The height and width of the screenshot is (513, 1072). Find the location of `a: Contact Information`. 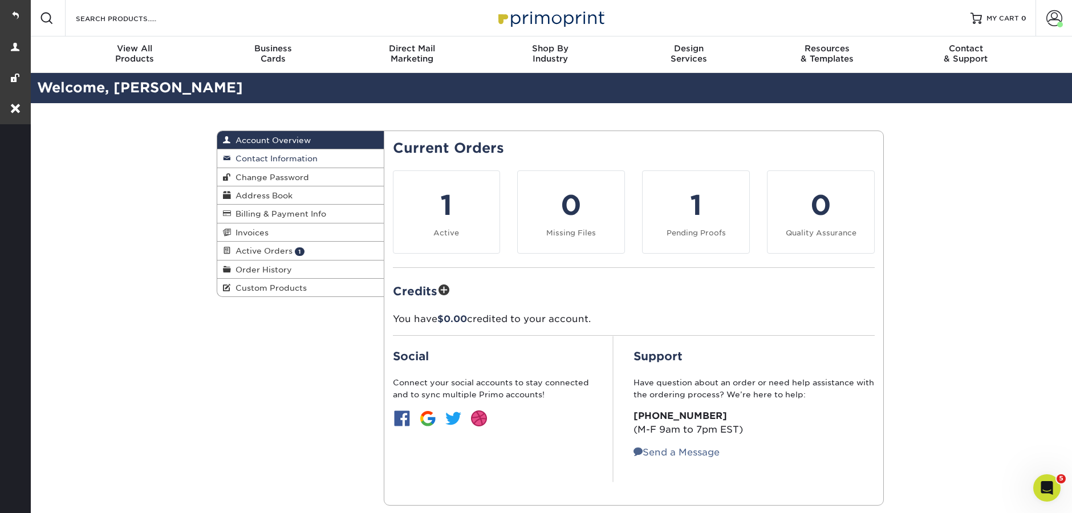

a: Contact Information is located at coordinates (300, 158).